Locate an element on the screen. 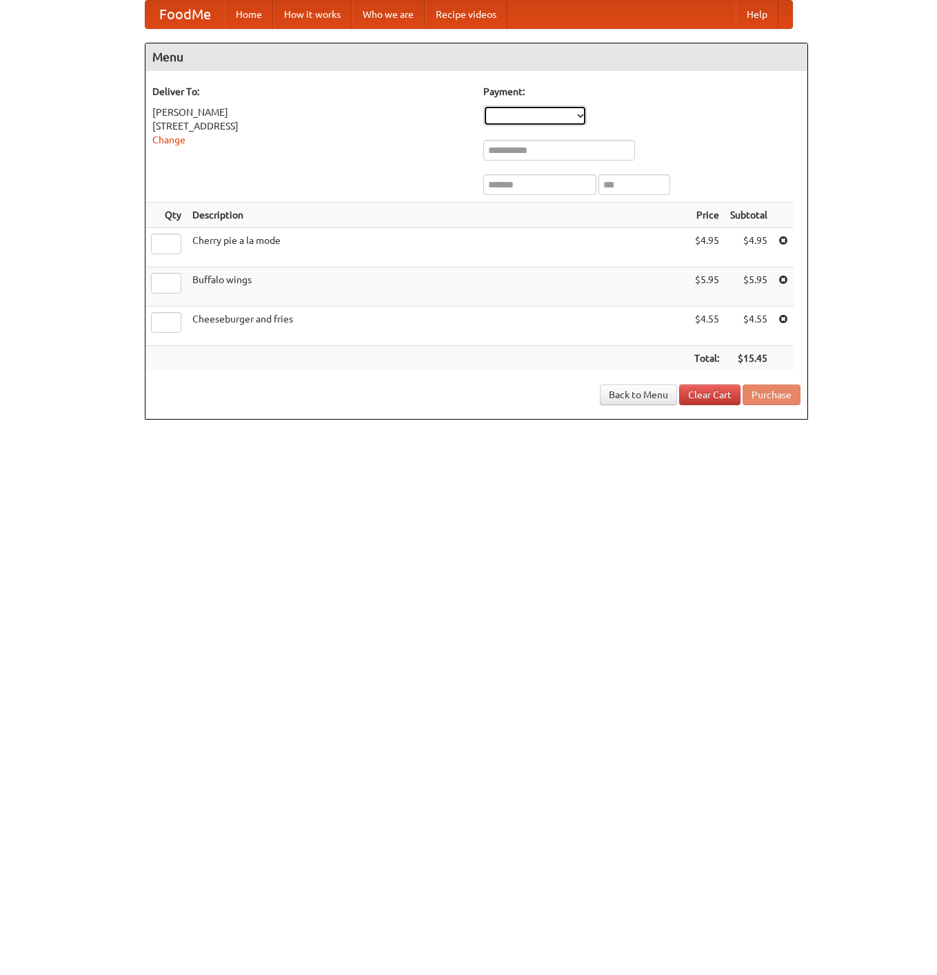  a: Change is located at coordinates (169, 140).